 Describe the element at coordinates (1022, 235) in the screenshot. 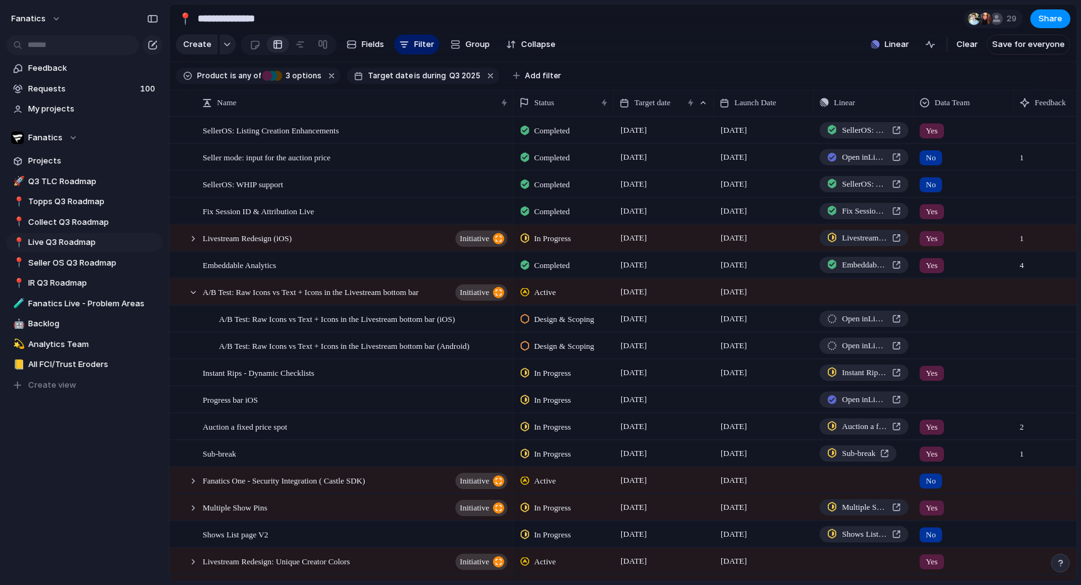

I see `span: 1` at that location.